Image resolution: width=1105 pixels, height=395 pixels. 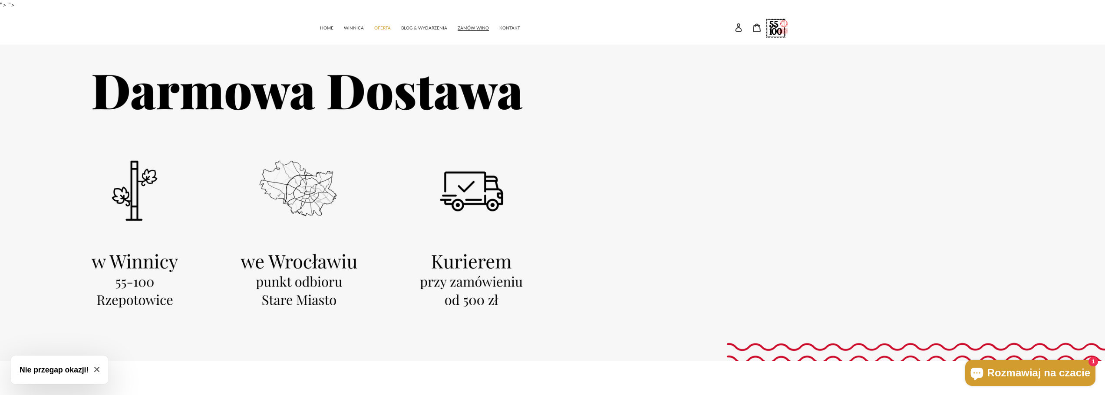 What do you see at coordinates (424, 28) in the screenshot?
I see `span: BLOG & WYDARZENIA` at bounding box center [424, 28].